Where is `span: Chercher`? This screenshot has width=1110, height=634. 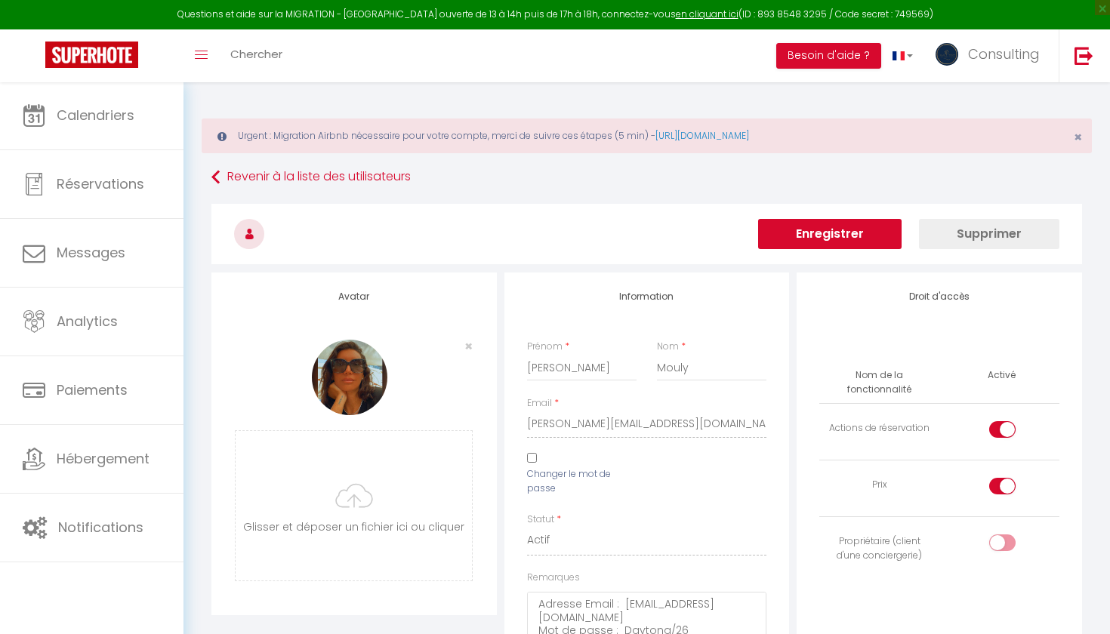
span: Chercher is located at coordinates (256, 54).